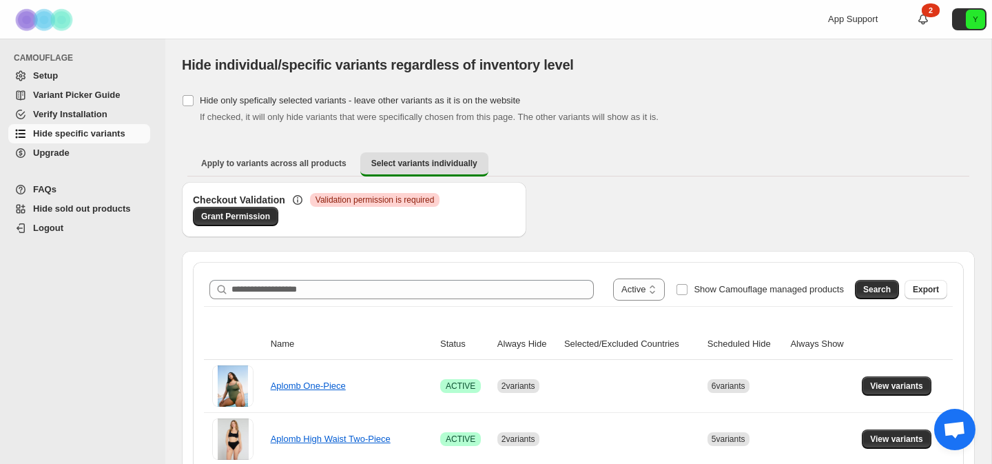 The height and width of the screenshot is (464, 992). Describe the element at coordinates (853, 19) in the screenshot. I see `span: App Support` at that location.